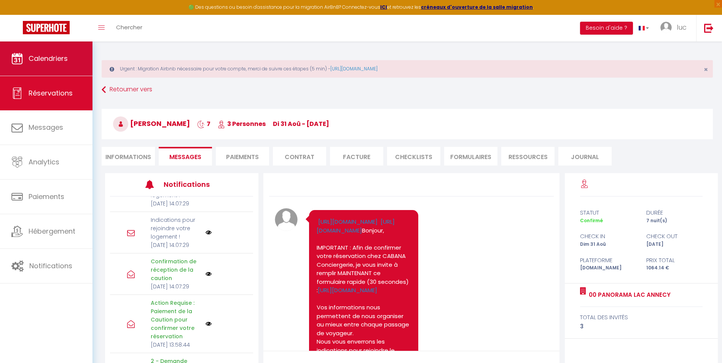  What do you see at coordinates (585, 156) in the screenshot?
I see `li: Journal` at bounding box center [585, 156].